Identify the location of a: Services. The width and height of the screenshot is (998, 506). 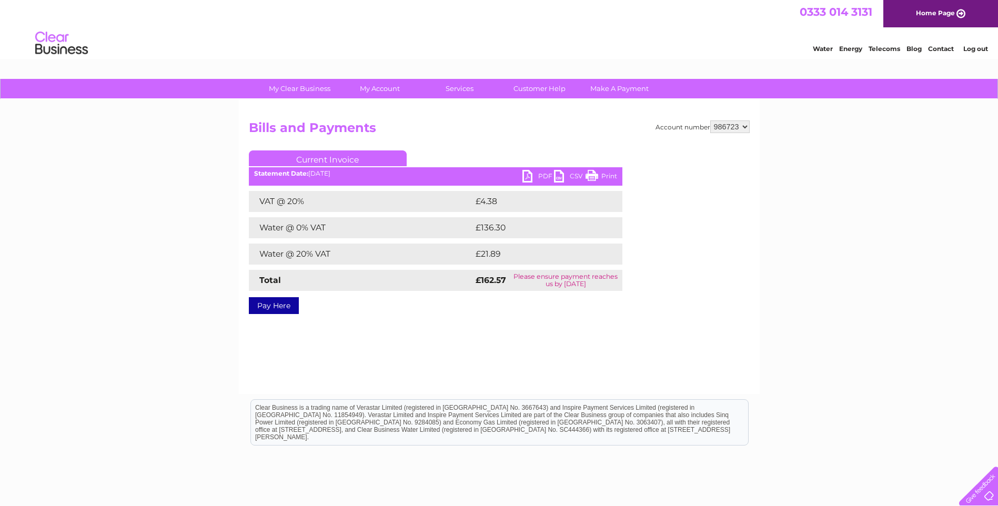
(459, 88).